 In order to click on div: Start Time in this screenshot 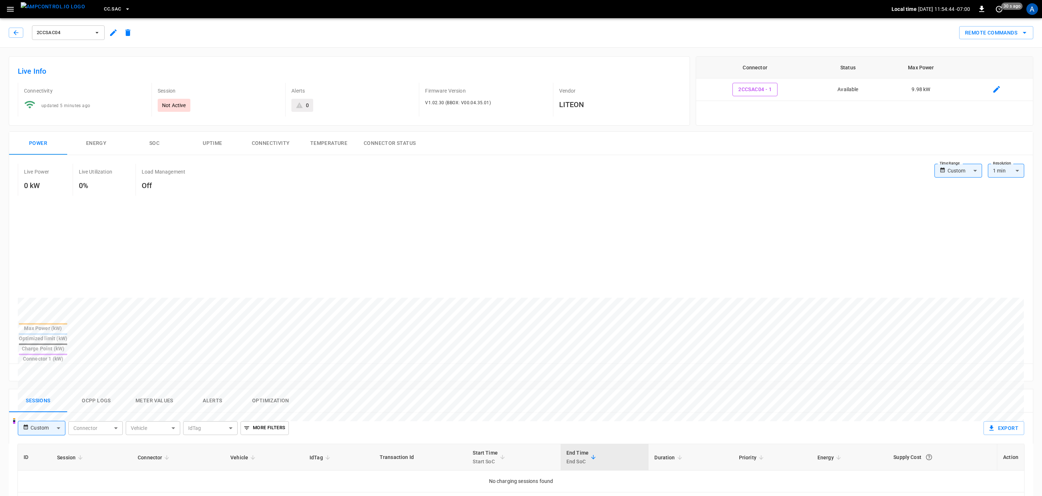, I will do `click(485, 457)`.